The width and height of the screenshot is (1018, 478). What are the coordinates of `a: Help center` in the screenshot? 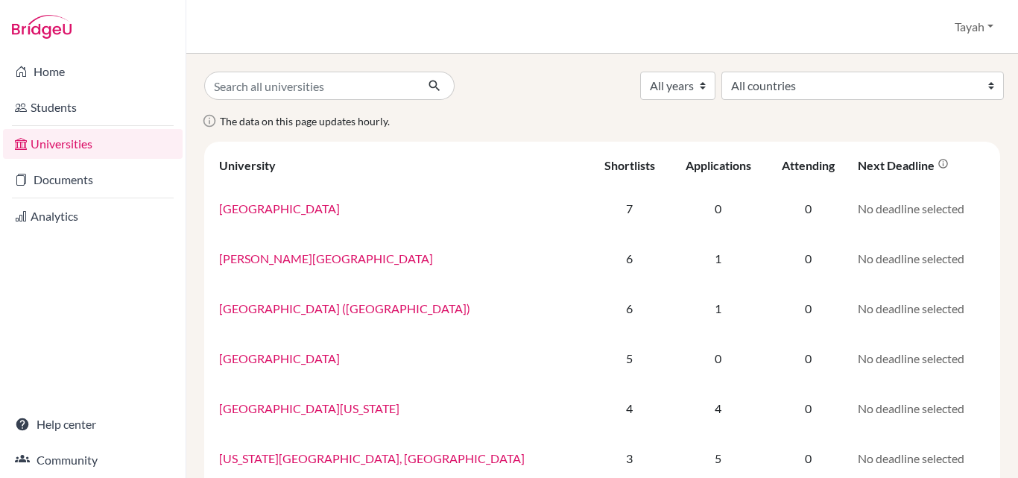 It's located at (92, 424).